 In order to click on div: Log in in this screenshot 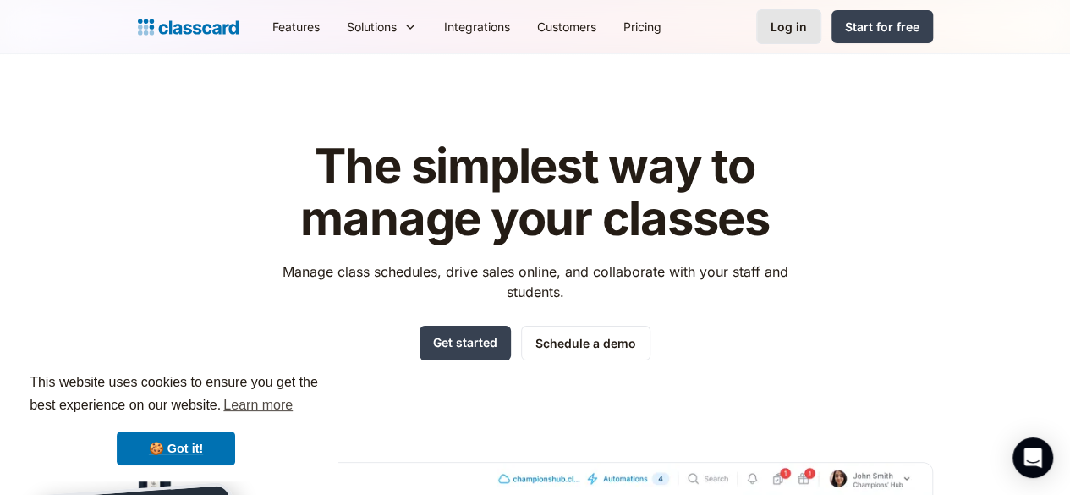, I will do `click(788, 26)`.